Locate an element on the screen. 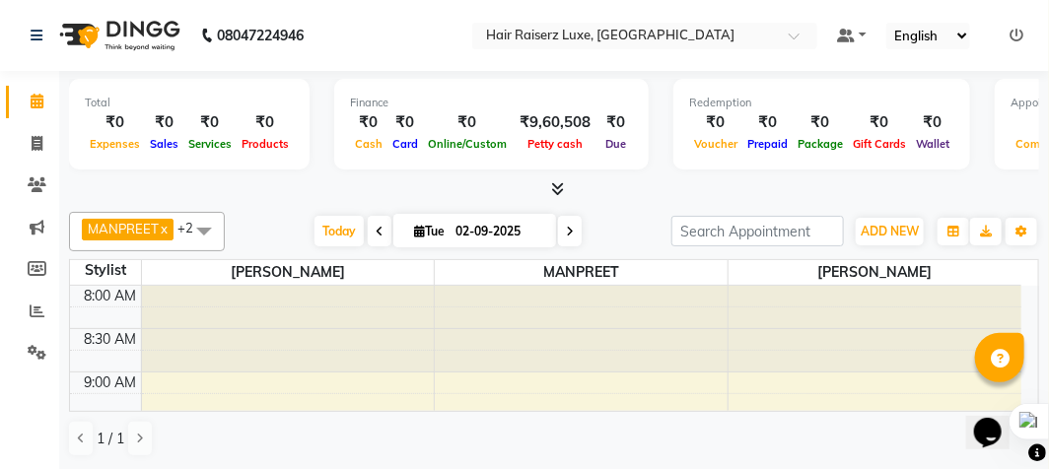  span: Voucher is located at coordinates (716, 144).